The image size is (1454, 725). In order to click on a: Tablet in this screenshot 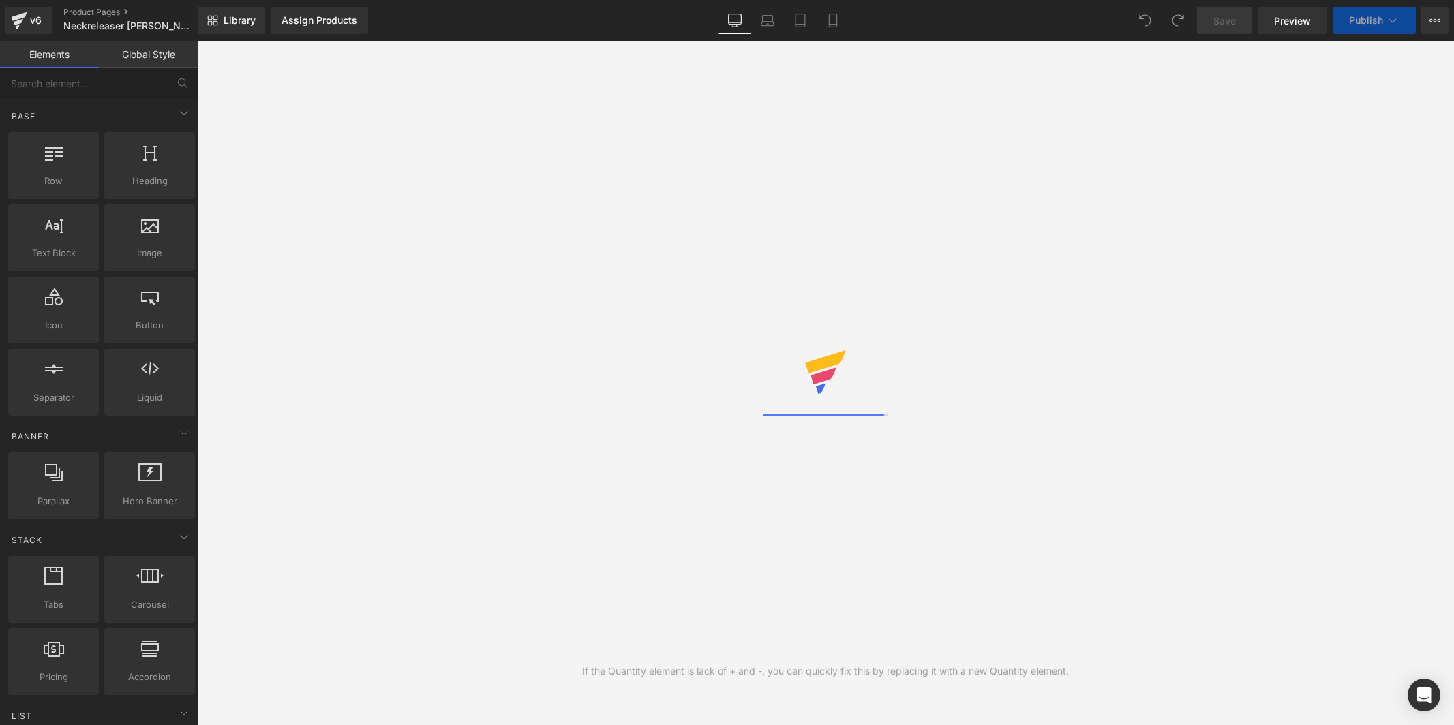, I will do `click(800, 20)`.